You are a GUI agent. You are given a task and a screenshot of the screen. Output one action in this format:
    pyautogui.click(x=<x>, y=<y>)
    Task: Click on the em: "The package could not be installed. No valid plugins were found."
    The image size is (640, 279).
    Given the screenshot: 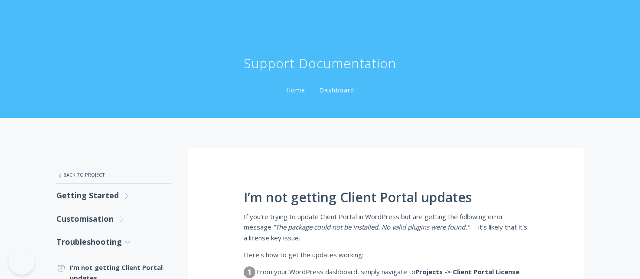 What is the action you would take?
    pyautogui.click(x=371, y=227)
    